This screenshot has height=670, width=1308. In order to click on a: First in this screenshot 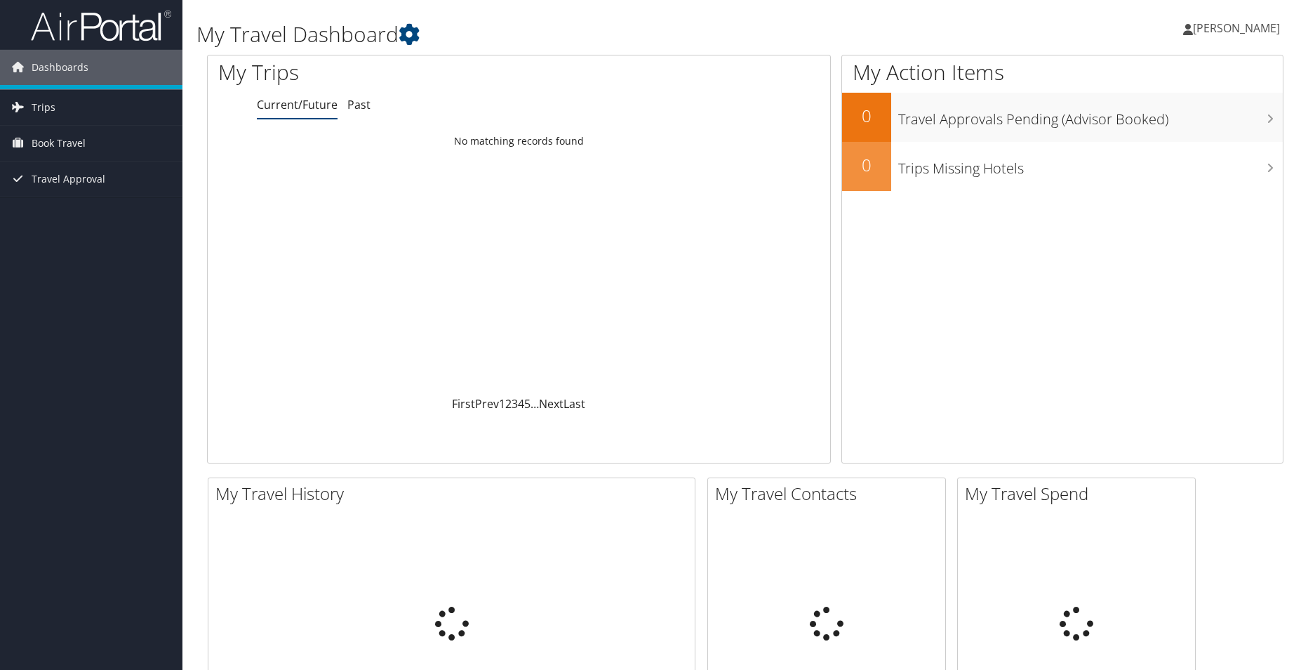, I will do `click(463, 404)`.